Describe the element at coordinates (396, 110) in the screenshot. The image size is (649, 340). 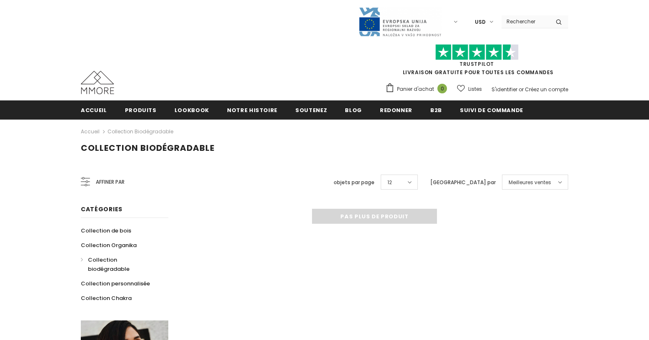
I see `span: Redonner` at that location.